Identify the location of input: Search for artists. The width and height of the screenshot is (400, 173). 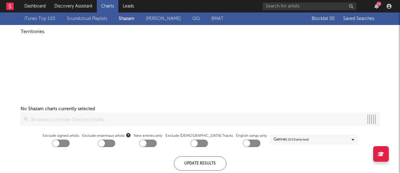
(309, 6).